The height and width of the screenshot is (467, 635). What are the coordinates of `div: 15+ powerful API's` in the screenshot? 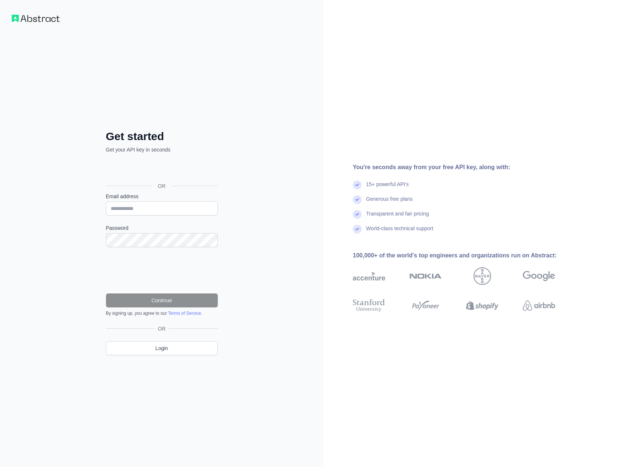 It's located at (387, 188).